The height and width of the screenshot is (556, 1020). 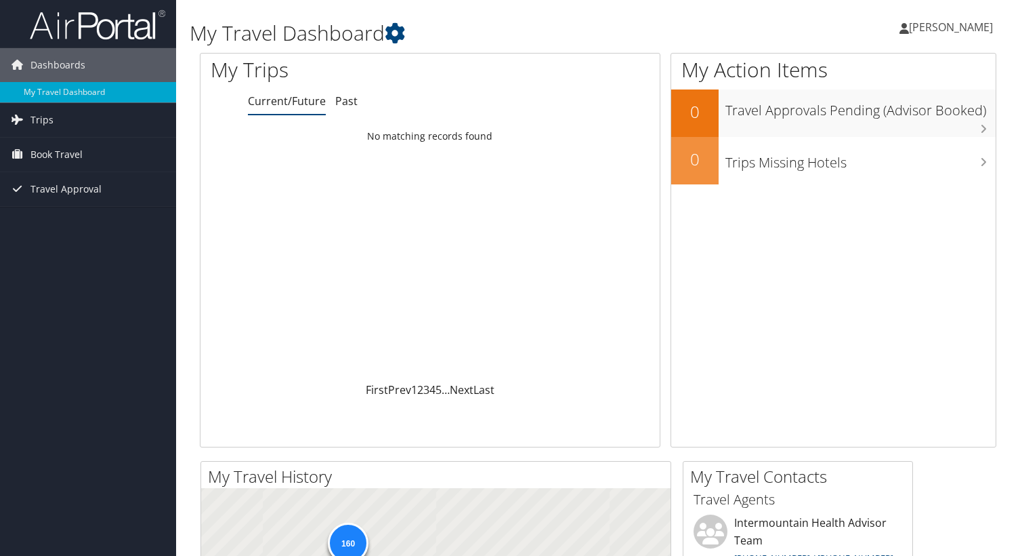 What do you see at coordinates (798, 499) in the screenshot?
I see `h3: Travel Agents` at bounding box center [798, 499].